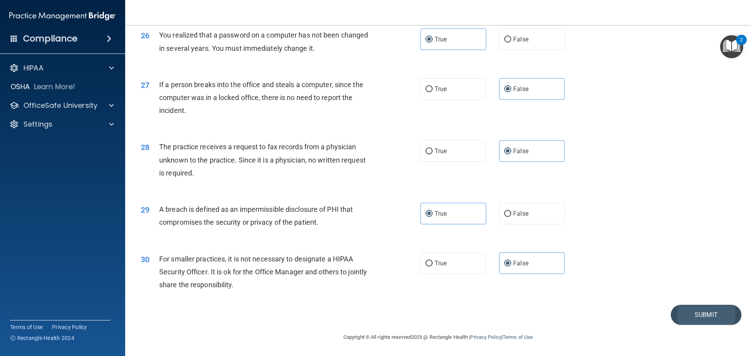 The height and width of the screenshot is (356, 751). What do you see at coordinates (60, 106) in the screenshot?
I see `p: OfficeSafe University` at bounding box center [60, 106].